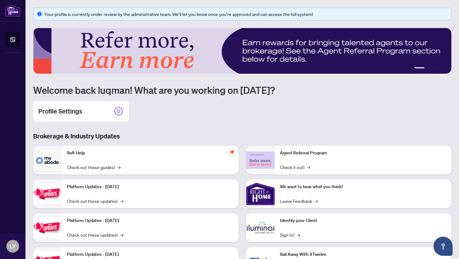  Describe the element at coordinates (40, 14) in the screenshot. I see `span: info-circle` at that location.